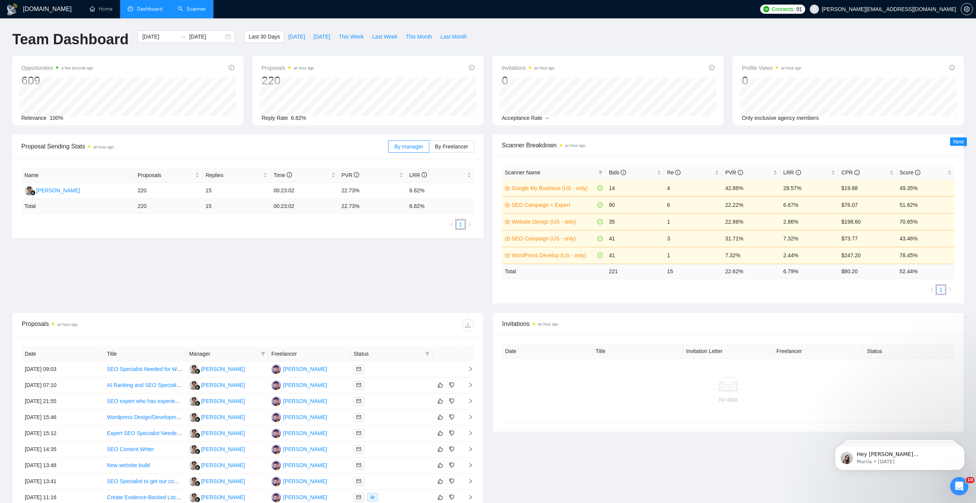  What do you see at coordinates (910, 172) in the screenshot?
I see `span: Score` at bounding box center [910, 172].